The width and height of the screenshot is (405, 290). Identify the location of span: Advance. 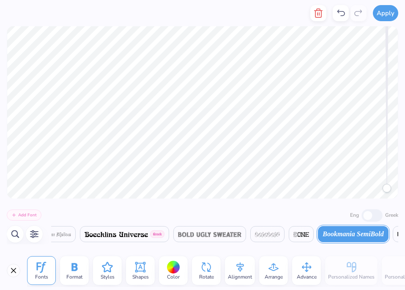
(307, 277).